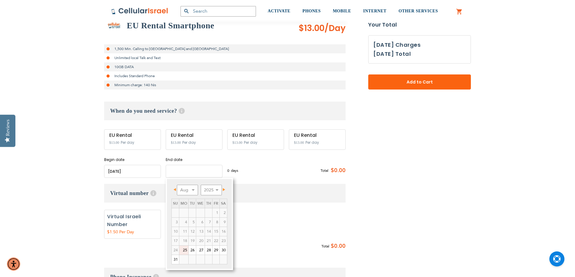 This screenshot has height=277, width=575. Describe the element at coordinates (209, 251) in the screenshot. I see `a: 28` at that location.